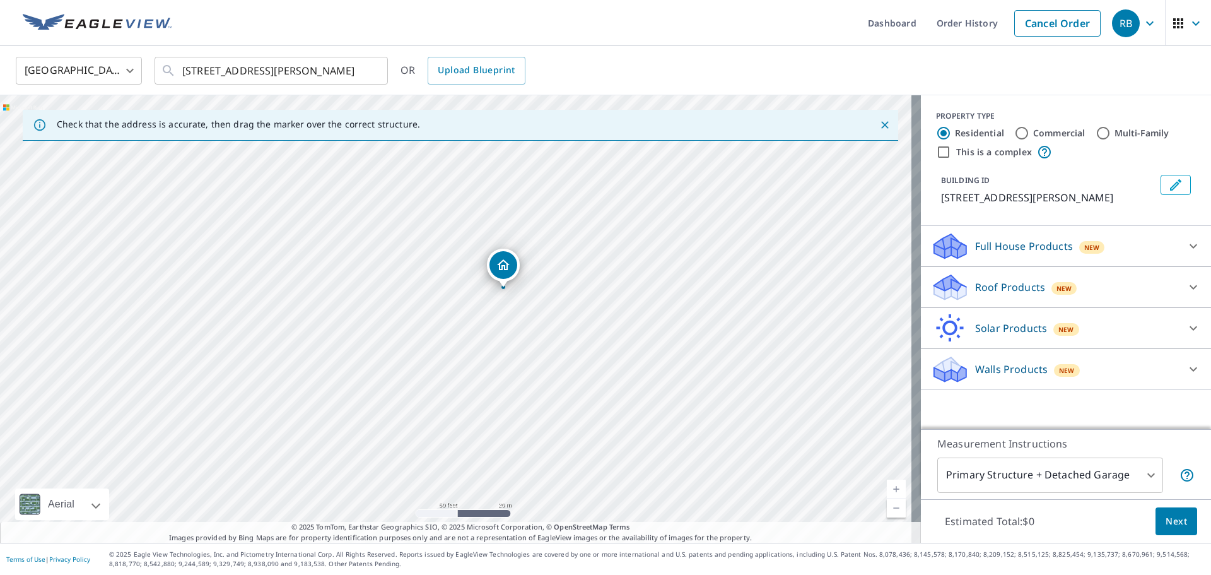  Describe the element at coordinates (1066, 287) in the screenshot. I see `div: Roof ProductsNew` at that location.